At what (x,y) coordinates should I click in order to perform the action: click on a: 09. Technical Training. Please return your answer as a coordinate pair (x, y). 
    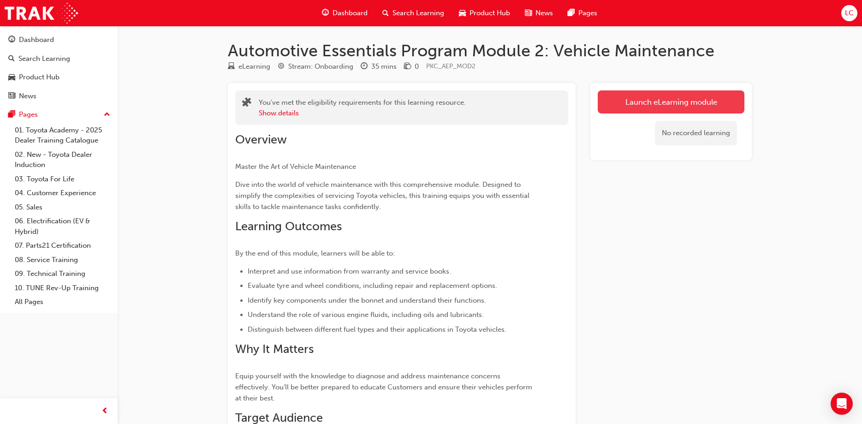
    Looking at the image, I should click on (62, 273).